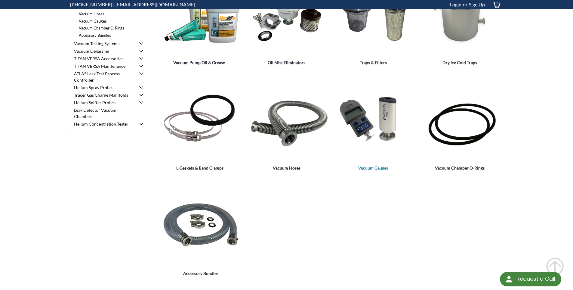  Describe the element at coordinates (460, 62) in the screenshot. I see `span: Dry Ice Cold Traps` at that location.